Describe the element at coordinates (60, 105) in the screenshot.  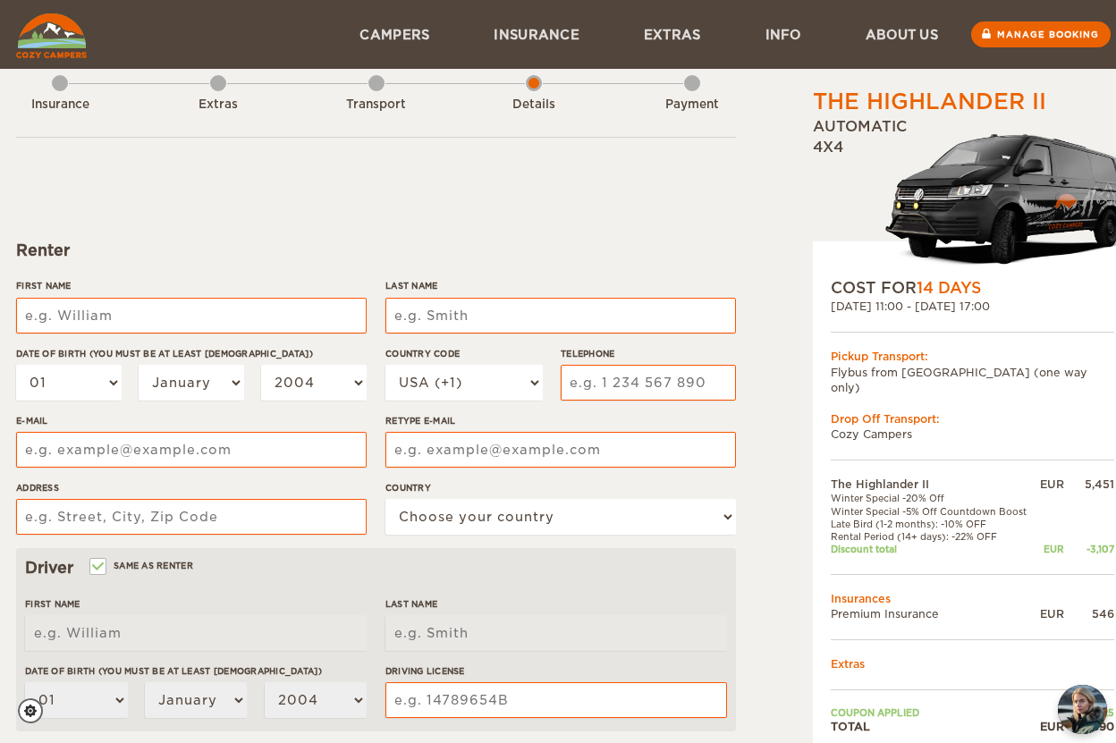
I see `div: Insurance` at that location.